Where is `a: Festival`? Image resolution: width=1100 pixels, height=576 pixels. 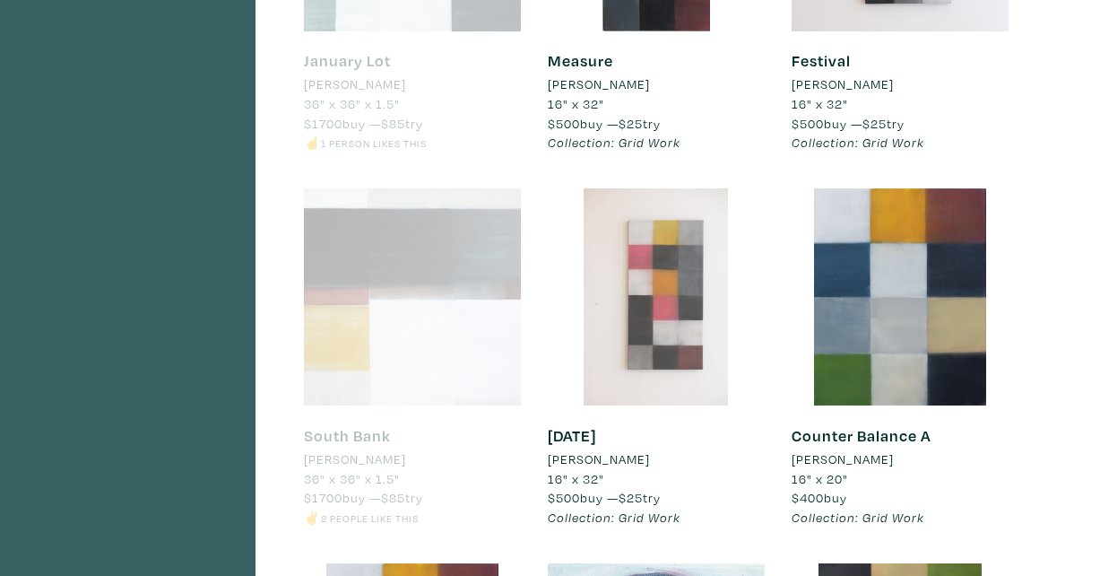 a: Festival is located at coordinates (821, 60).